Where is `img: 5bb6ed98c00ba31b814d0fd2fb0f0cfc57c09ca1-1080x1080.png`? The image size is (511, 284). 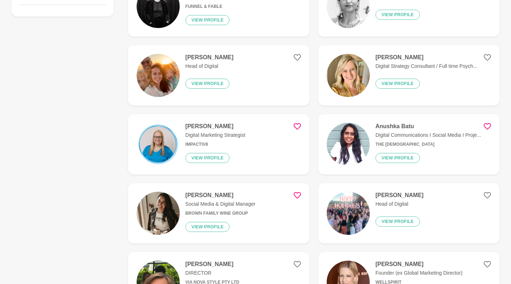
img: 5bb6ed98c00ba31b814d0fd2fb0f0cfc57c09ca1-1080x1080.png is located at coordinates (348, 213).